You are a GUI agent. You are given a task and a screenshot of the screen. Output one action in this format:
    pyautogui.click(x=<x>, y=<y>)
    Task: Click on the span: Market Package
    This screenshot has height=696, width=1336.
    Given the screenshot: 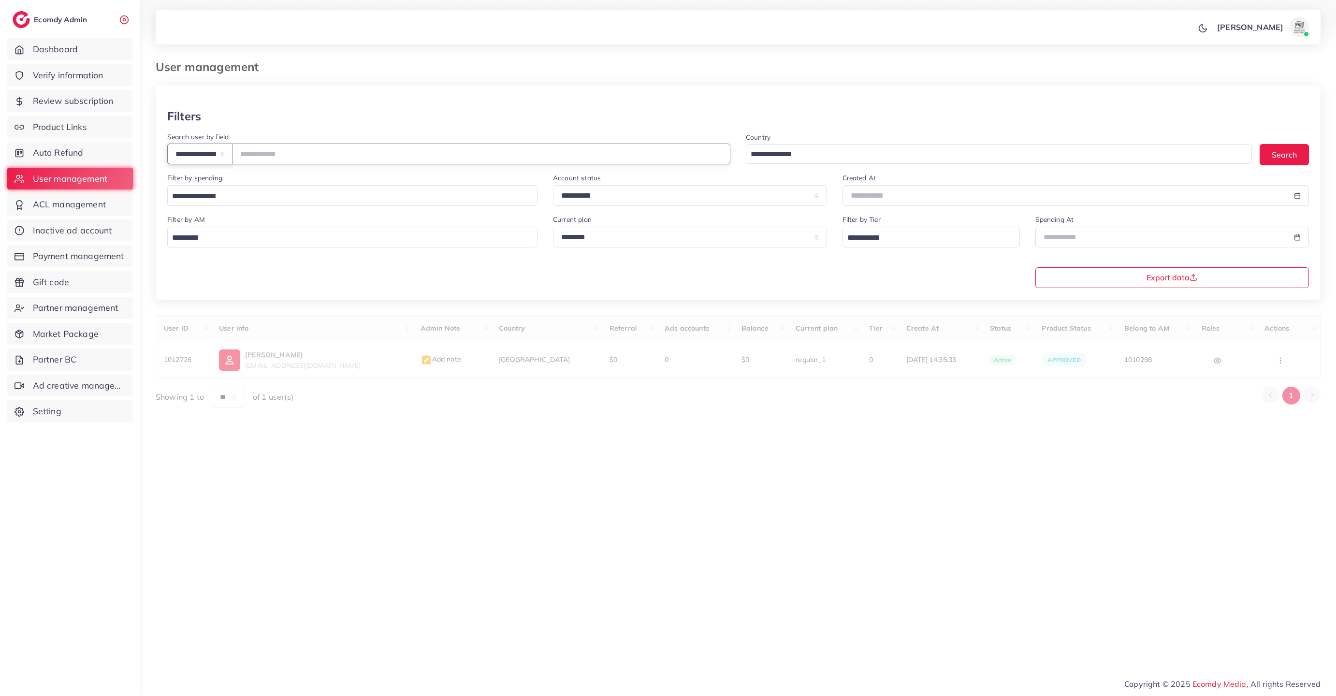 What is the action you would take?
    pyautogui.click(x=66, y=334)
    